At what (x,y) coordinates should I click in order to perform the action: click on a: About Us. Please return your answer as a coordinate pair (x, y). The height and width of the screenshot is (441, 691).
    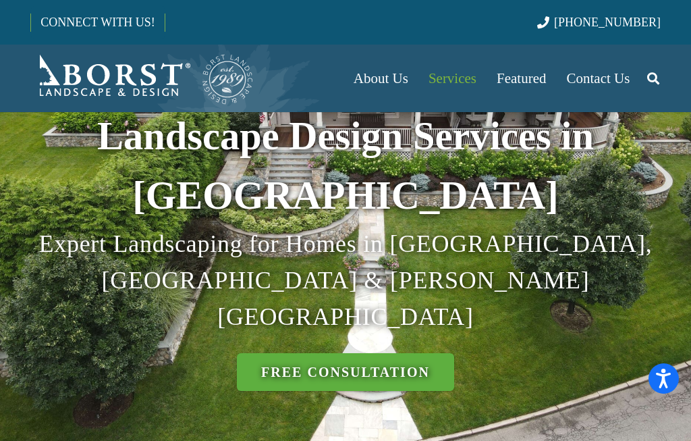
    Looking at the image, I should click on (381, 78).